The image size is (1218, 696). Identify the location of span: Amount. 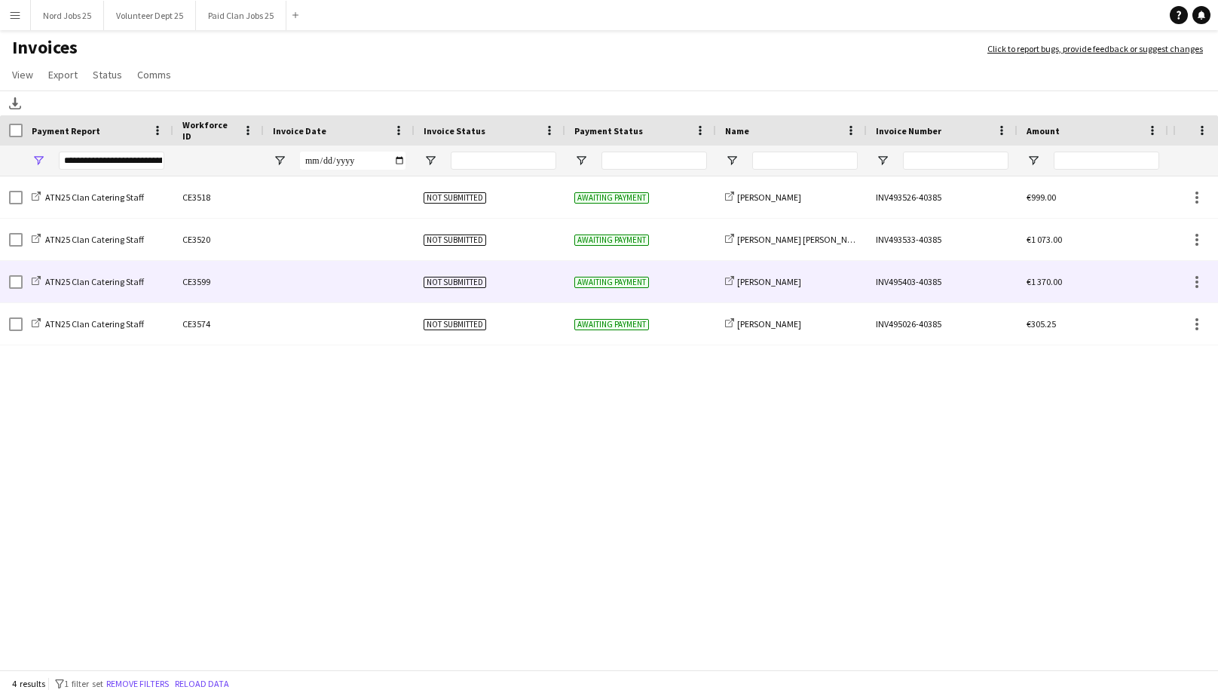
(1043, 130).